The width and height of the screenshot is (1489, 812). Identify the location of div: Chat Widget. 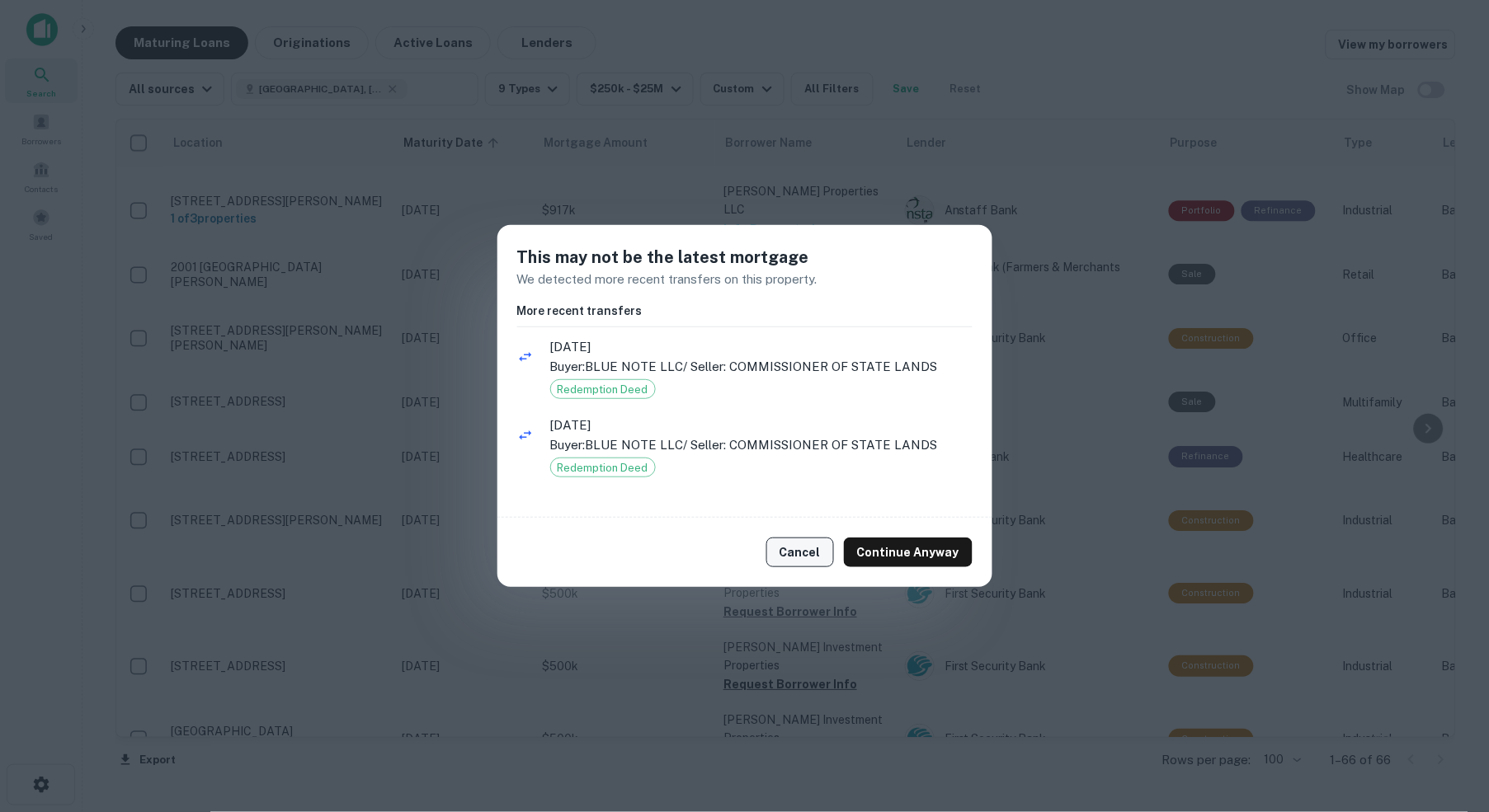
(1448, 720).